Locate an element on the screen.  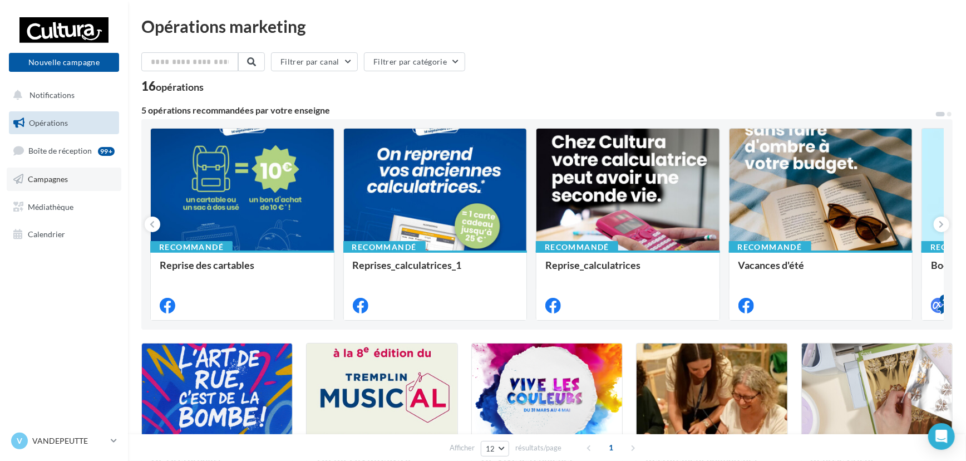
span: Médiathèque is located at coordinates (51, 206).